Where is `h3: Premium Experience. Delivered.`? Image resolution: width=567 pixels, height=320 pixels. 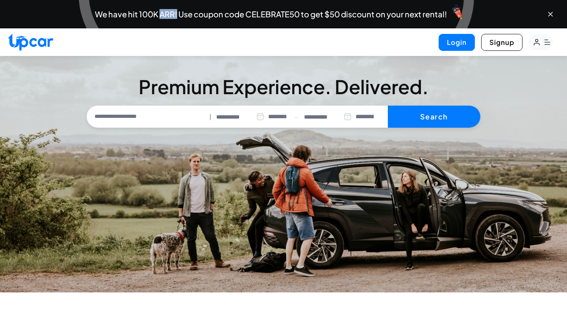
h3: Premium Experience. Delivered. is located at coordinates (283, 87).